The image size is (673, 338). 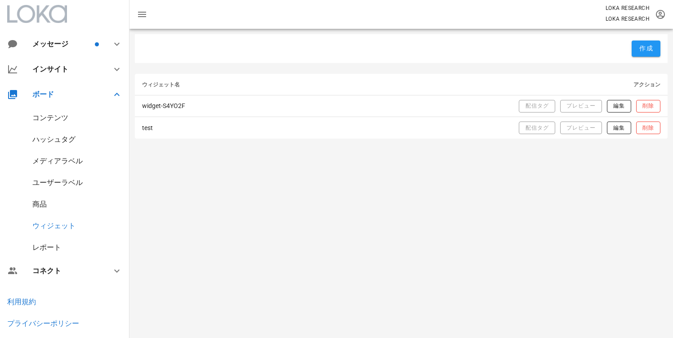 What do you see at coordinates (43, 323) in the screenshot?
I see `a: プライバシーポリシー` at bounding box center [43, 323].